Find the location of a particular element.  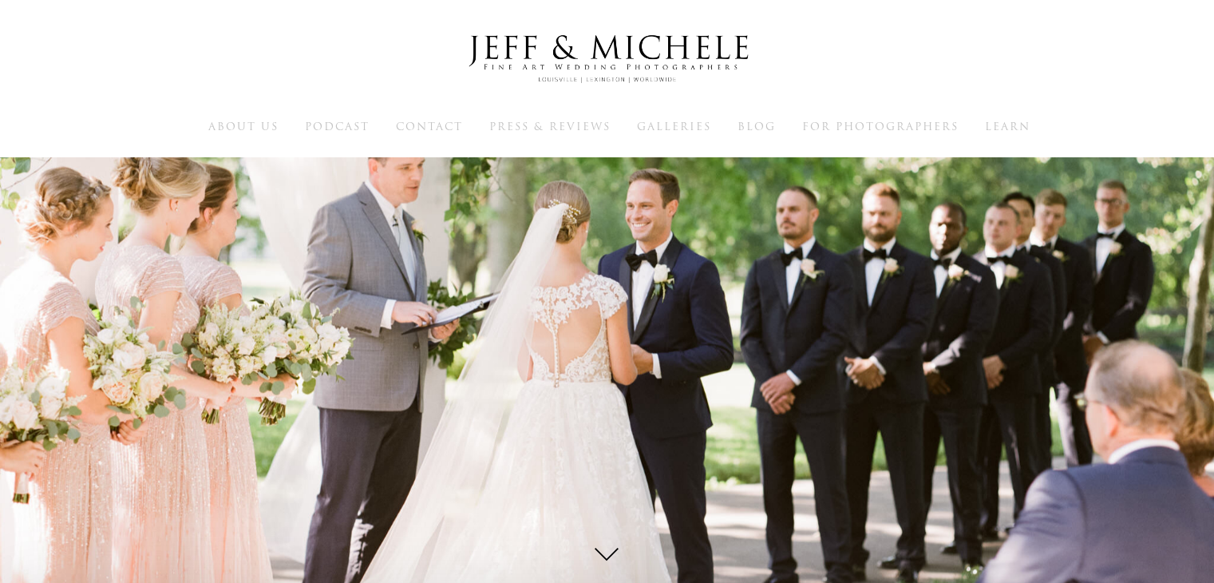

a: Press & Reviews is located at coordinates (550, 126).